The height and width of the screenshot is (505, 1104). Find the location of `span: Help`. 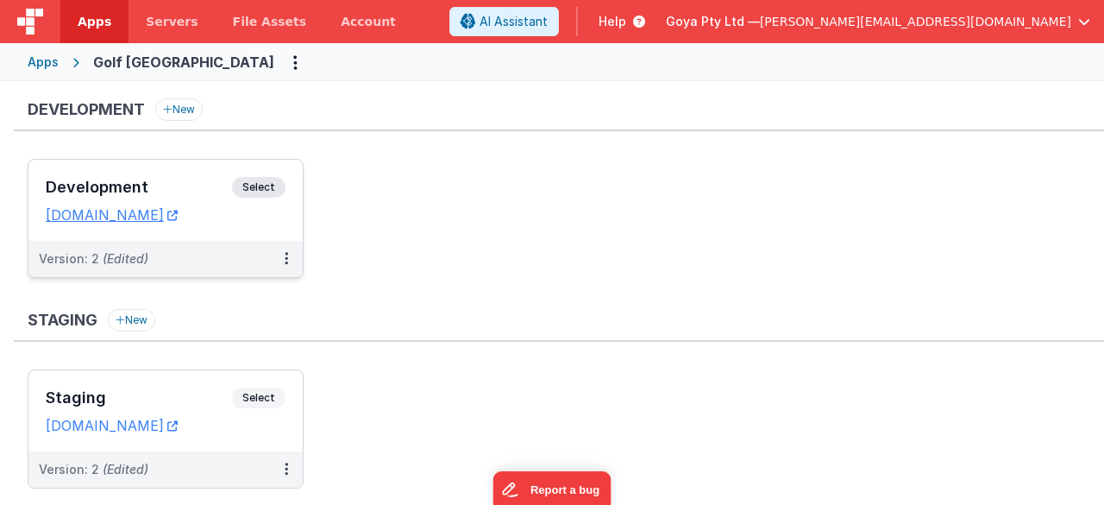

span: Help is located at coordinates (613, 22).